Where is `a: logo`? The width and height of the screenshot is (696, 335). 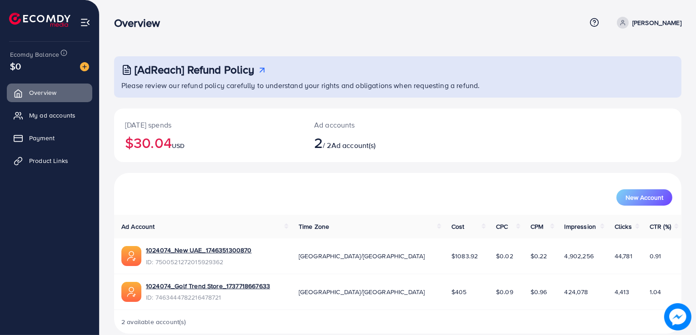
a: logo is located at coordinates (40, 20).